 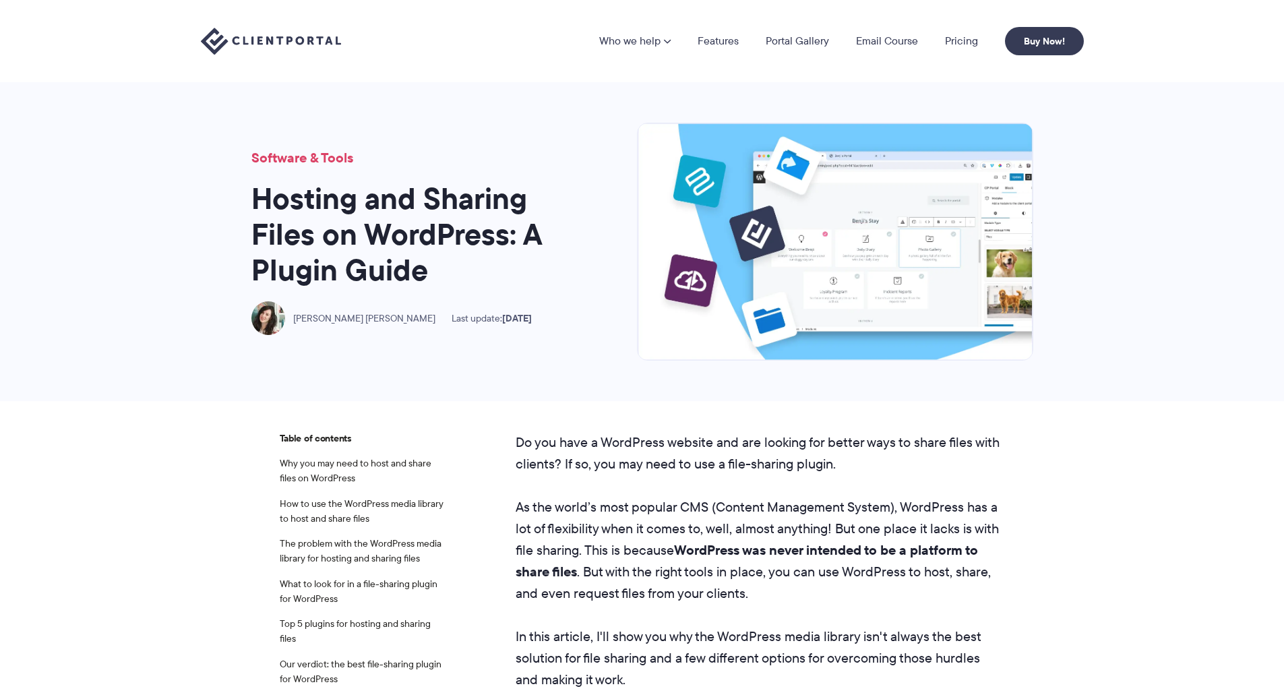 I want to click on a: Why you may need to host and share files on WordPress, so click(x=355, y=470).